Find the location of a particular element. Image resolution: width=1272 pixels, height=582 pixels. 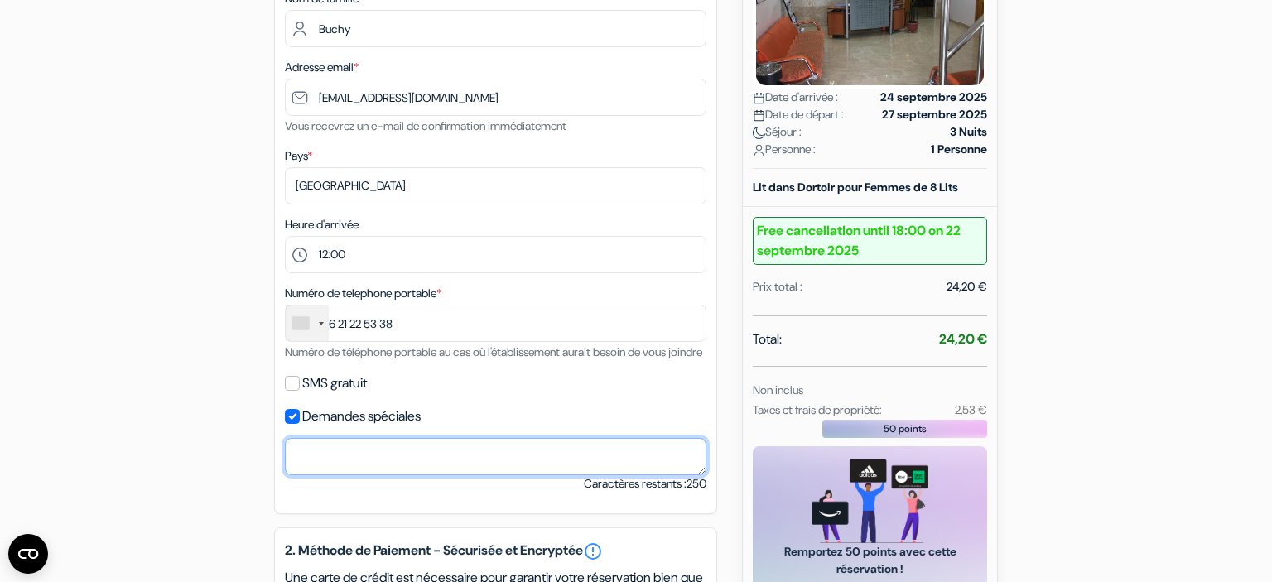

b: Free cancellation until 18:00 on 22 septembre 2025 is located at coordinates (870, 241).